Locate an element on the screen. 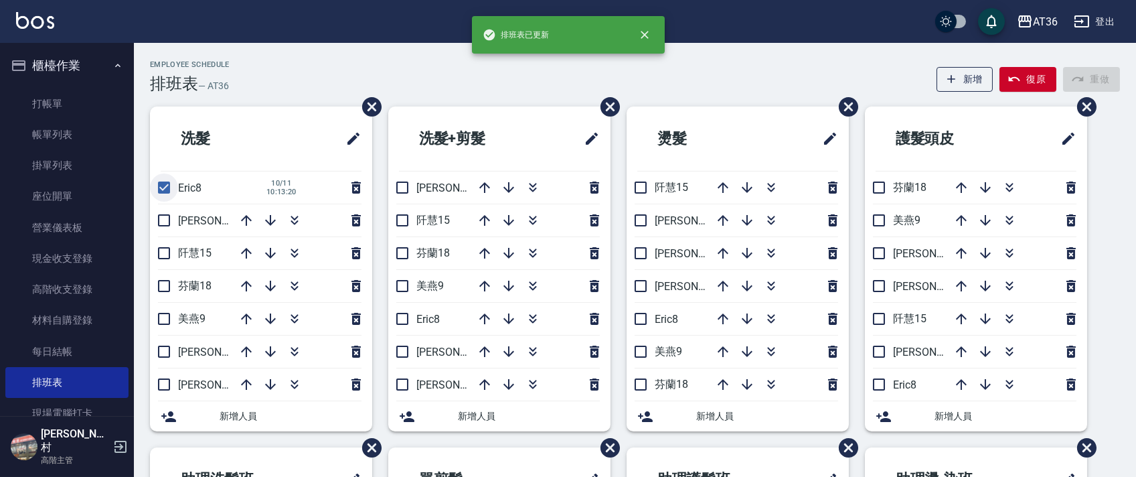  img: Person is located at coordinates (24, 447).